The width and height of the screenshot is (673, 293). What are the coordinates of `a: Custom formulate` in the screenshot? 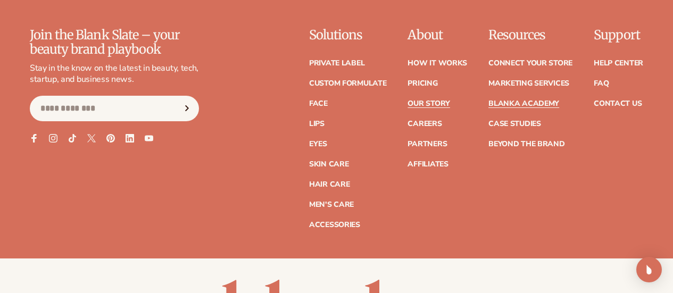 It's located at (348, 83).